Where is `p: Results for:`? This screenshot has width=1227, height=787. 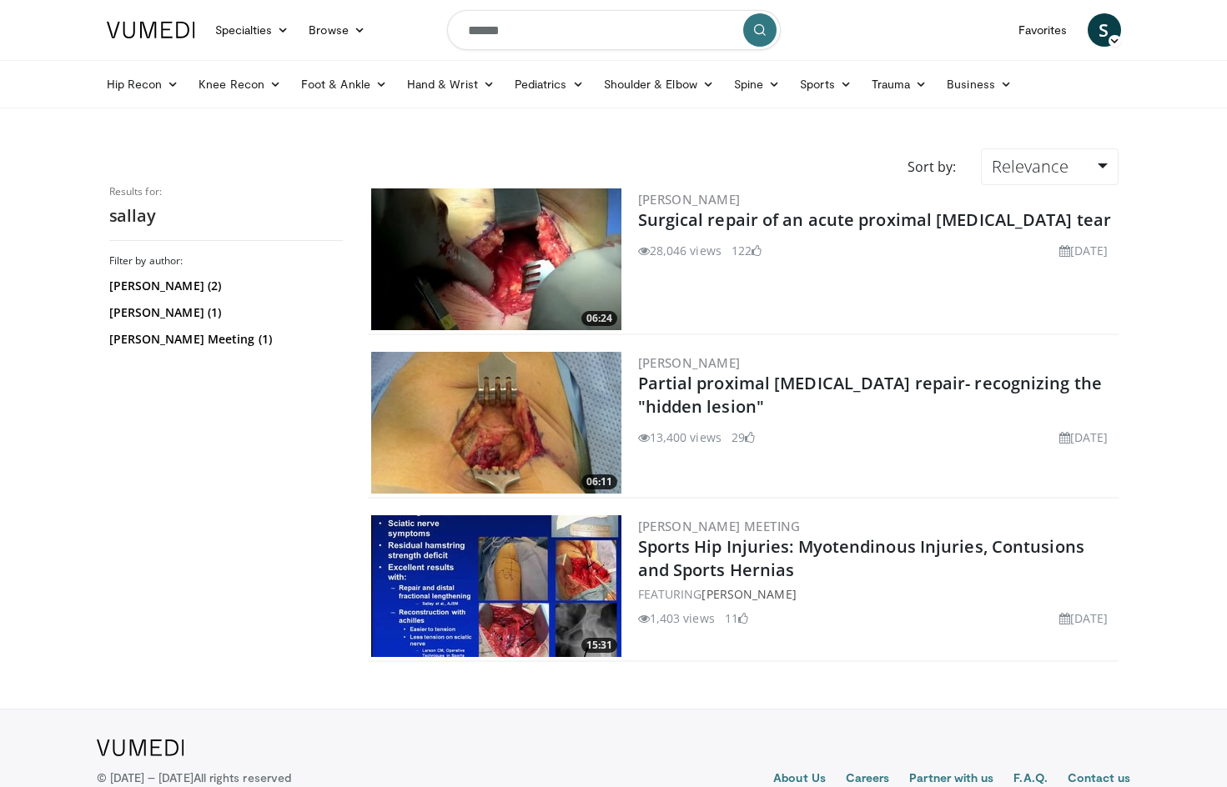
p: Results for: is located at coordinates (226, 192).